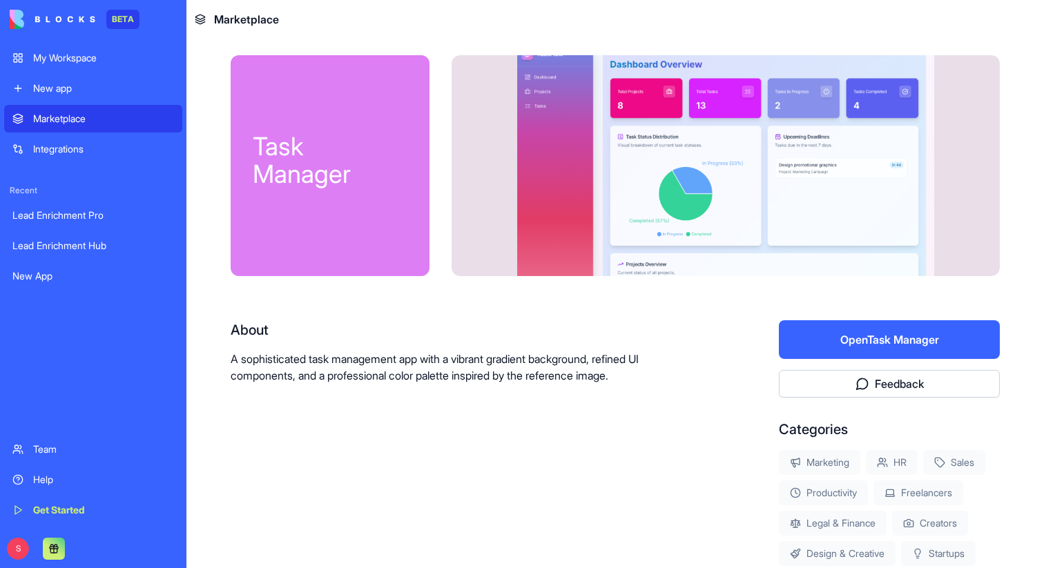 This screenshot has width=1044, height=568. I want to click on div: Productivity, so click(823, 493).